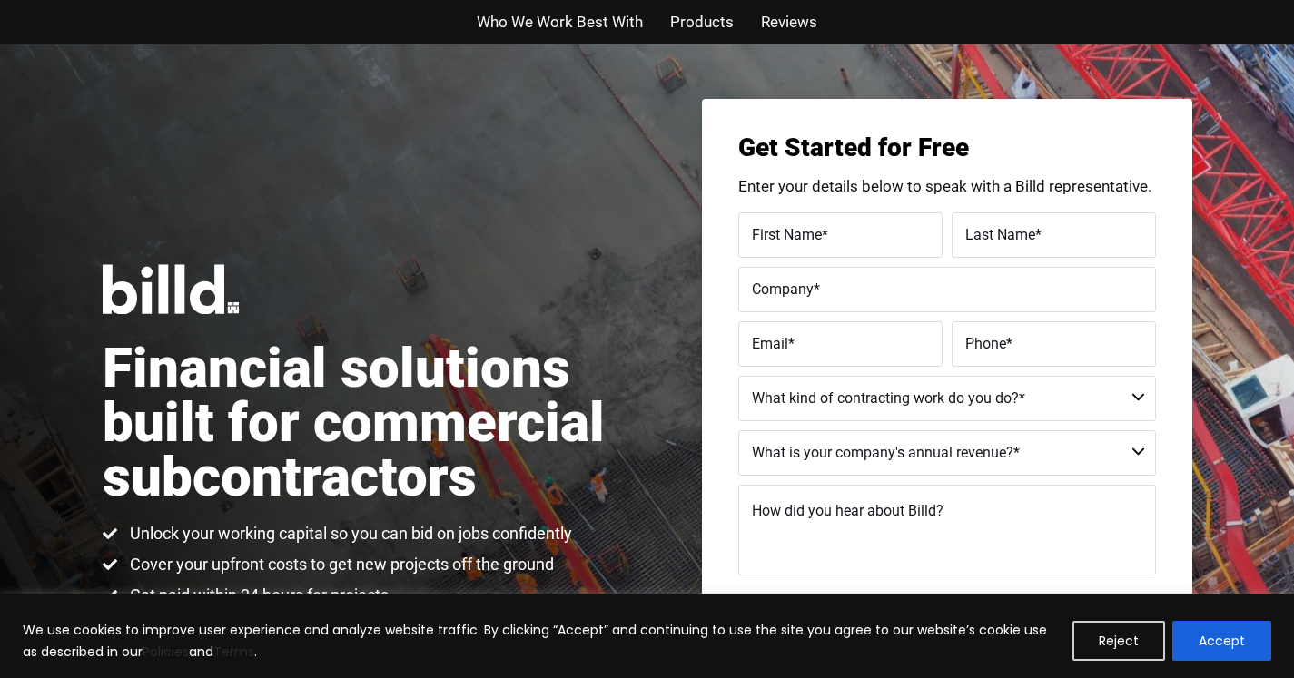 This screenshot has height=678, width=1294. I want to click on p: We use cookies to improve user experience and analyze website traffic. By clicking “Accept” and c..., so click(540, 641).